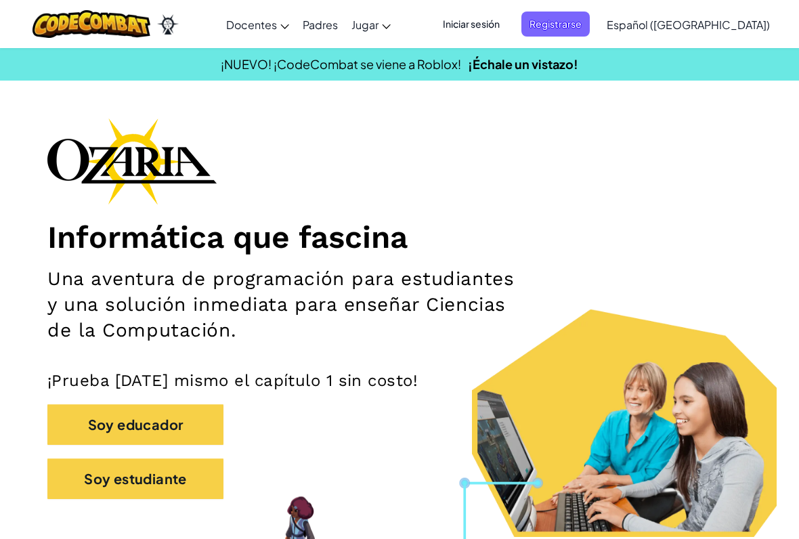  Describe the element at coordinates (135, 479) in the screenshot. I see `button: Soy estudiante` at that location.